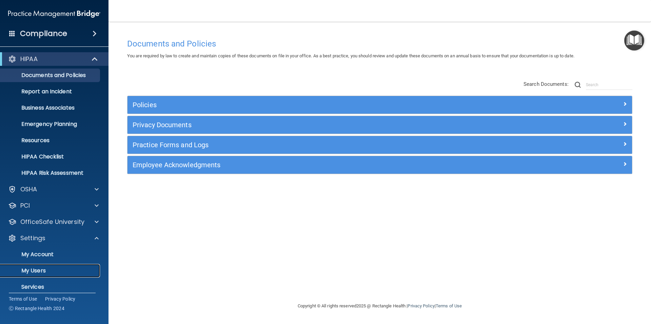 The image size is (651, 324). What do you see at coordinates (53, 59) in the screenshot?
I see `a: HIPAA` at bounding box center [53, 59].